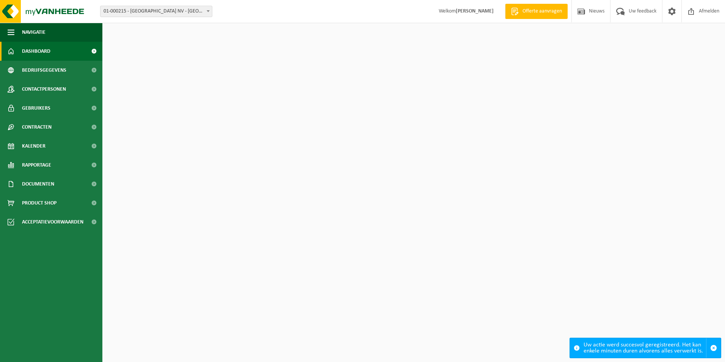  Describe the element at coordinates (156, 11) in the screenshot. I see `span: 01-000215 - EROGAL NV - OOSTNIEUWKERKE` at that location.